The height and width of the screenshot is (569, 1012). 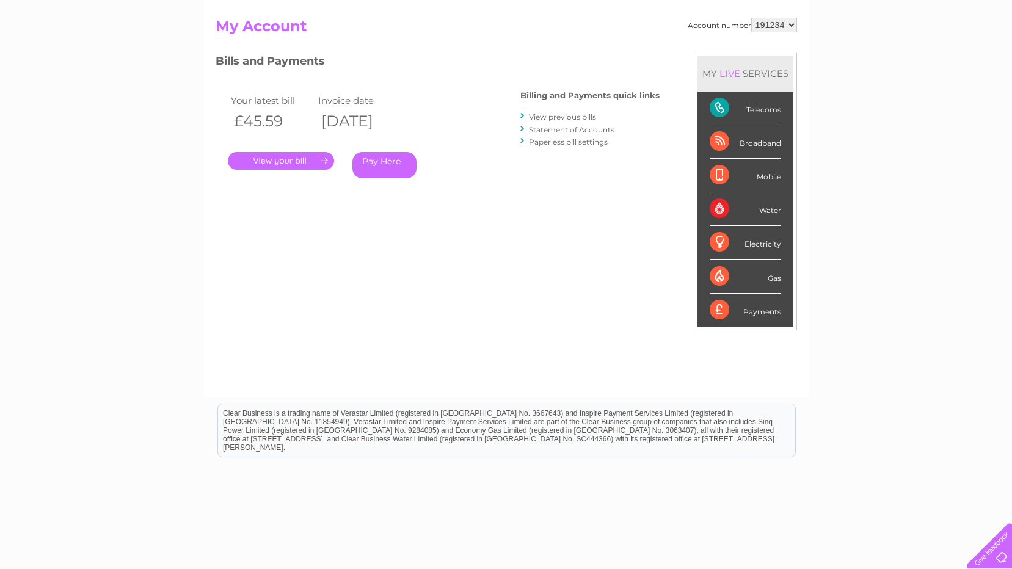 What do you see at coordinates (745, 175) in the screenshot?
I see `div: Mobile` at bounding box center [745, 175].